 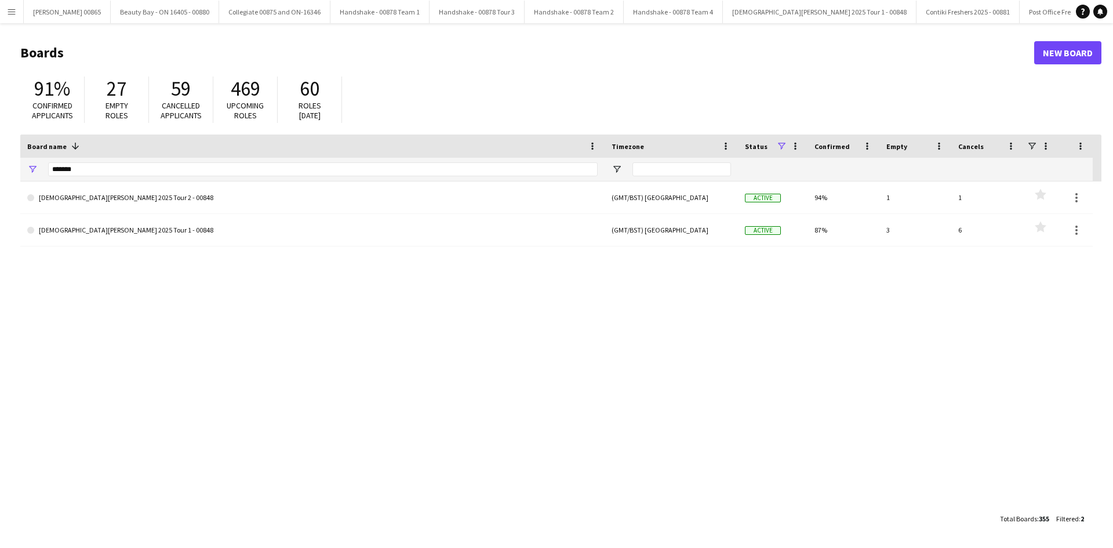 I want to click on span: Timezone, so click(x=628, y=146).